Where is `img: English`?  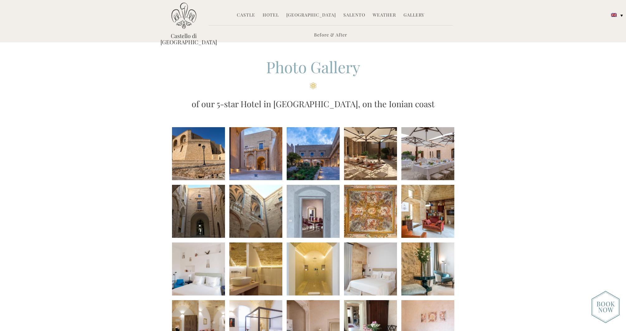 img: English is located at coordinates (614, 15).